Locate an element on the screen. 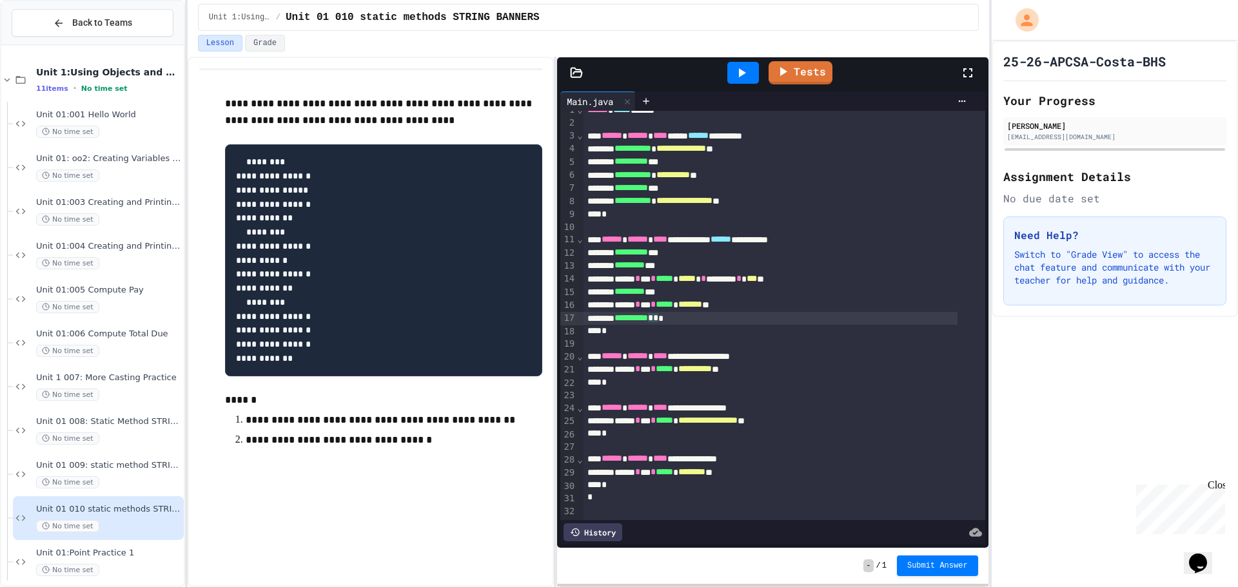 The height and width of the screenshot is (587, 1238). div: 17 is located at coordinates (568, 318).